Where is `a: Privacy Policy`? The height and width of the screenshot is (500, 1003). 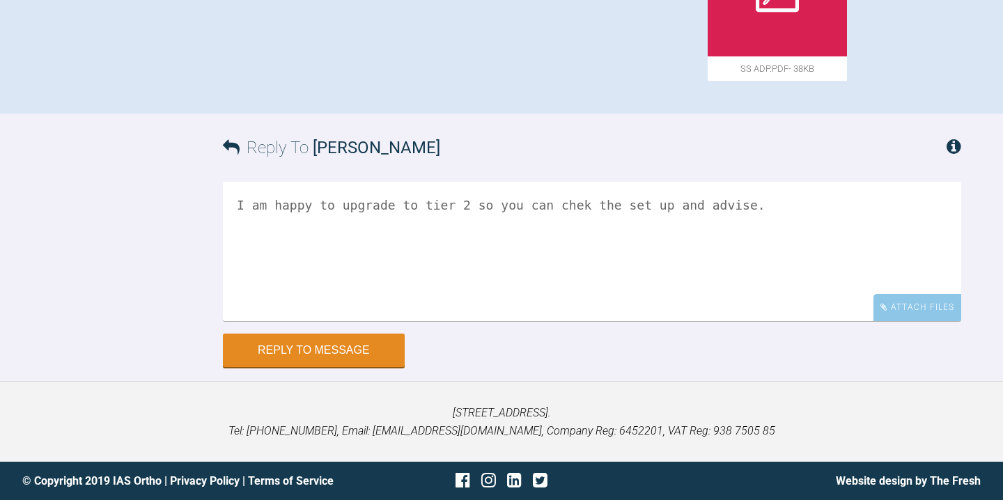
a: Privacy Policy is located at coordinates (205, 480).